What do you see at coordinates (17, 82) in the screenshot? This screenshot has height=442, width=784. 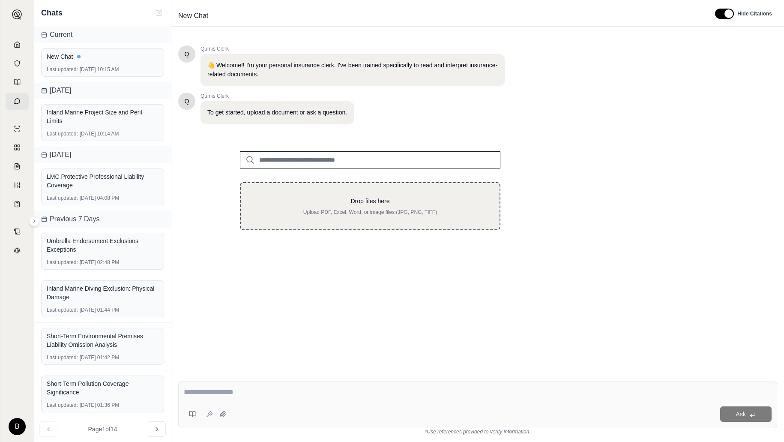 I see `a: Prompt Library` at bounding box center [17, 82].